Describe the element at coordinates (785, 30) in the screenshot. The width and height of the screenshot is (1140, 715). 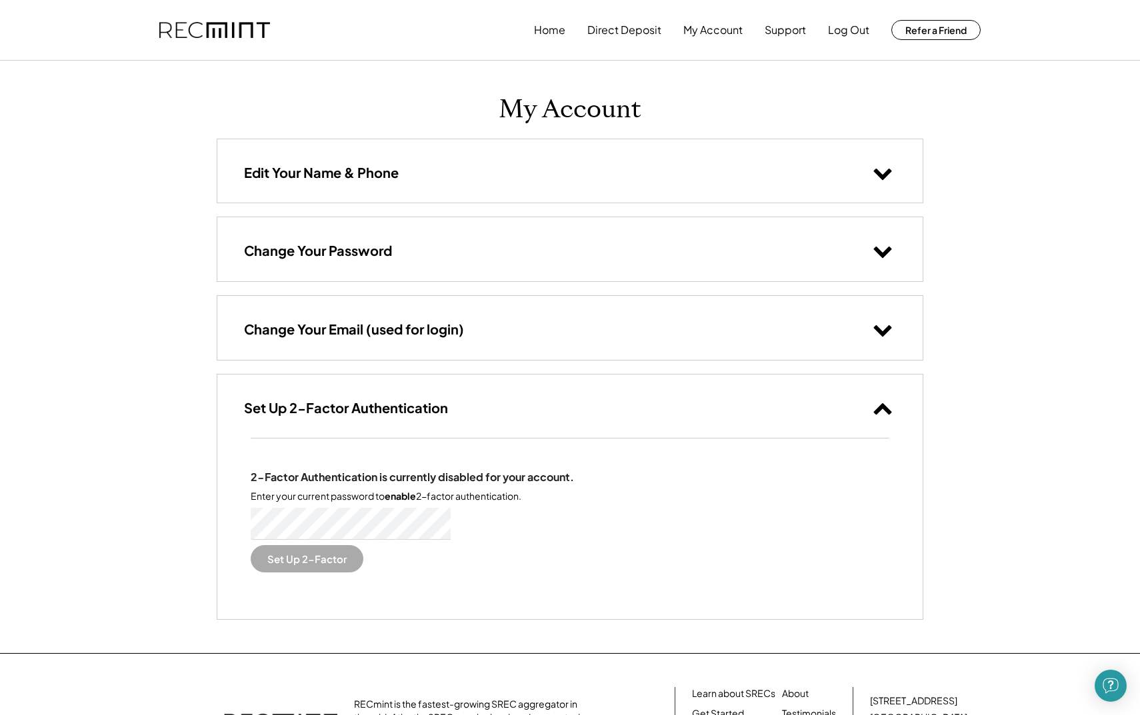
I see `button: Support` at that location.